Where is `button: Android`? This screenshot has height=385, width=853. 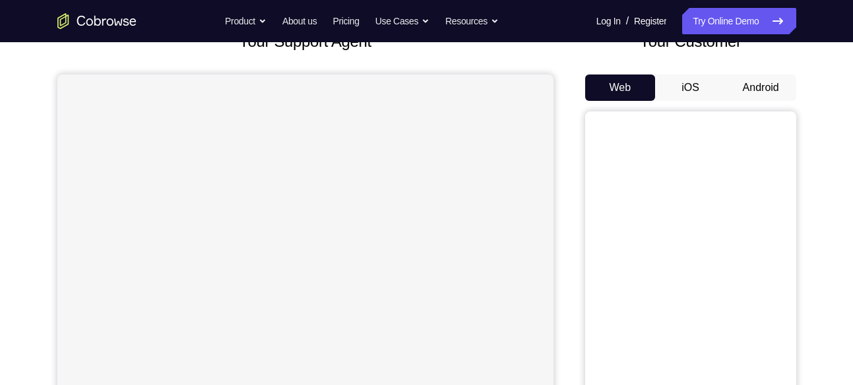
button: Android is located at coordinates (761, 88).